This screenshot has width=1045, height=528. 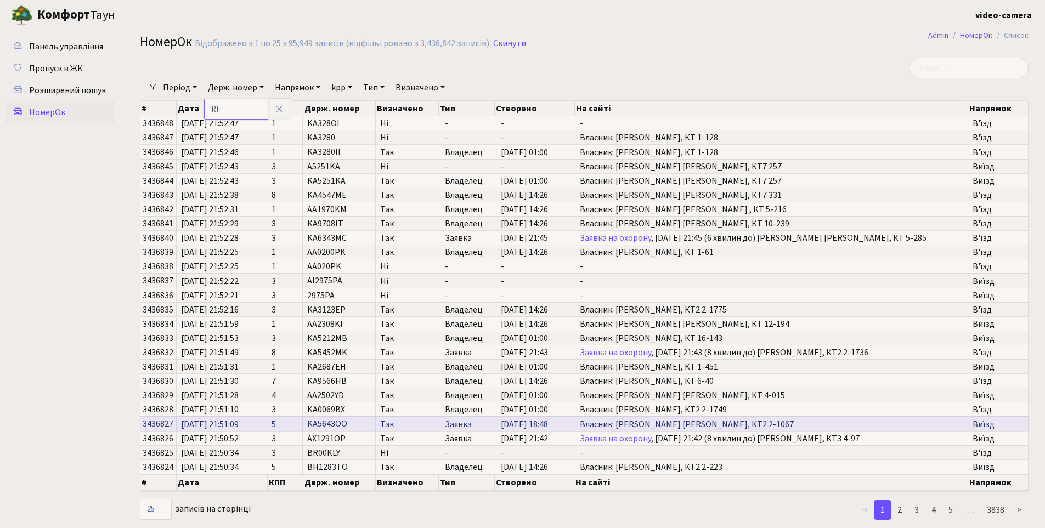 I want to click on span: Таун, so click(x=76, y=15).